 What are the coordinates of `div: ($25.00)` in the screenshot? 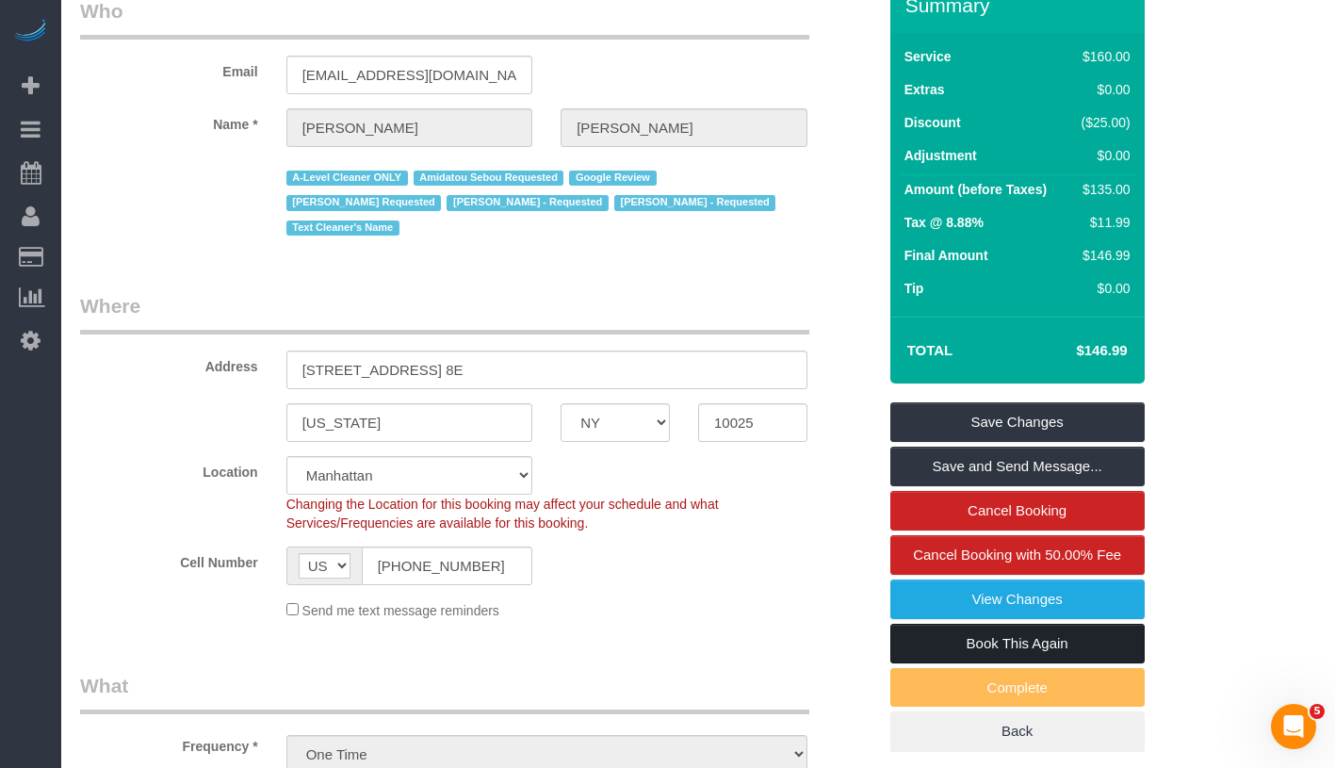 It's located at (1103, 123).